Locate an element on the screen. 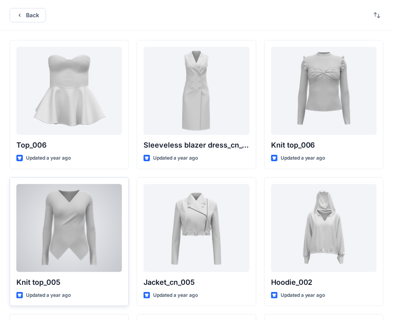  p: Jacket_cn_005 is located at coordinates (196, 282).